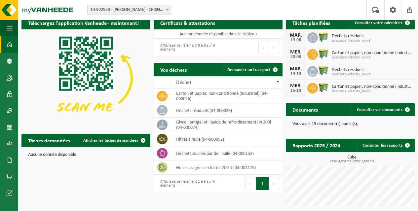 The height and width of the screenshot is (211, 418). What do you see at coordinates (249, 70) in the screenshot?
I see `span: Demander un transport` at bounding box center [249, 70].